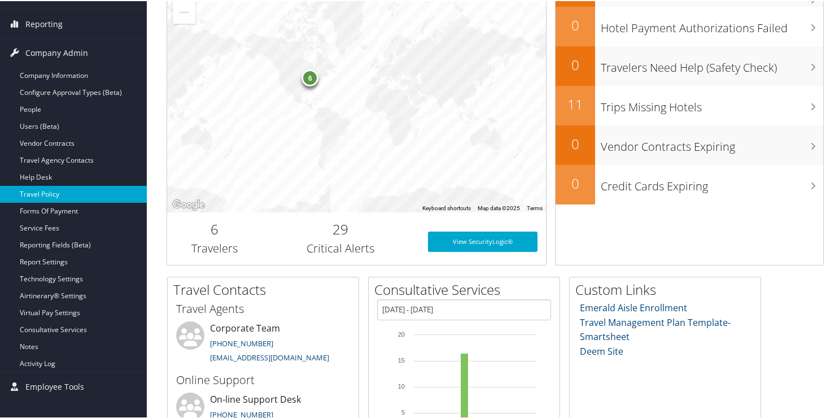 The image size is (839, 418). What do you see at coordinates (403, 411) in the screenshot?
I see `tspan: 5` at bounding box center [403, 411].